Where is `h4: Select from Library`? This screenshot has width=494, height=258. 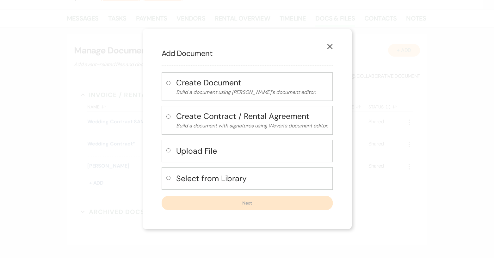 h4: Select from Library is located at coordinates (252, 178).